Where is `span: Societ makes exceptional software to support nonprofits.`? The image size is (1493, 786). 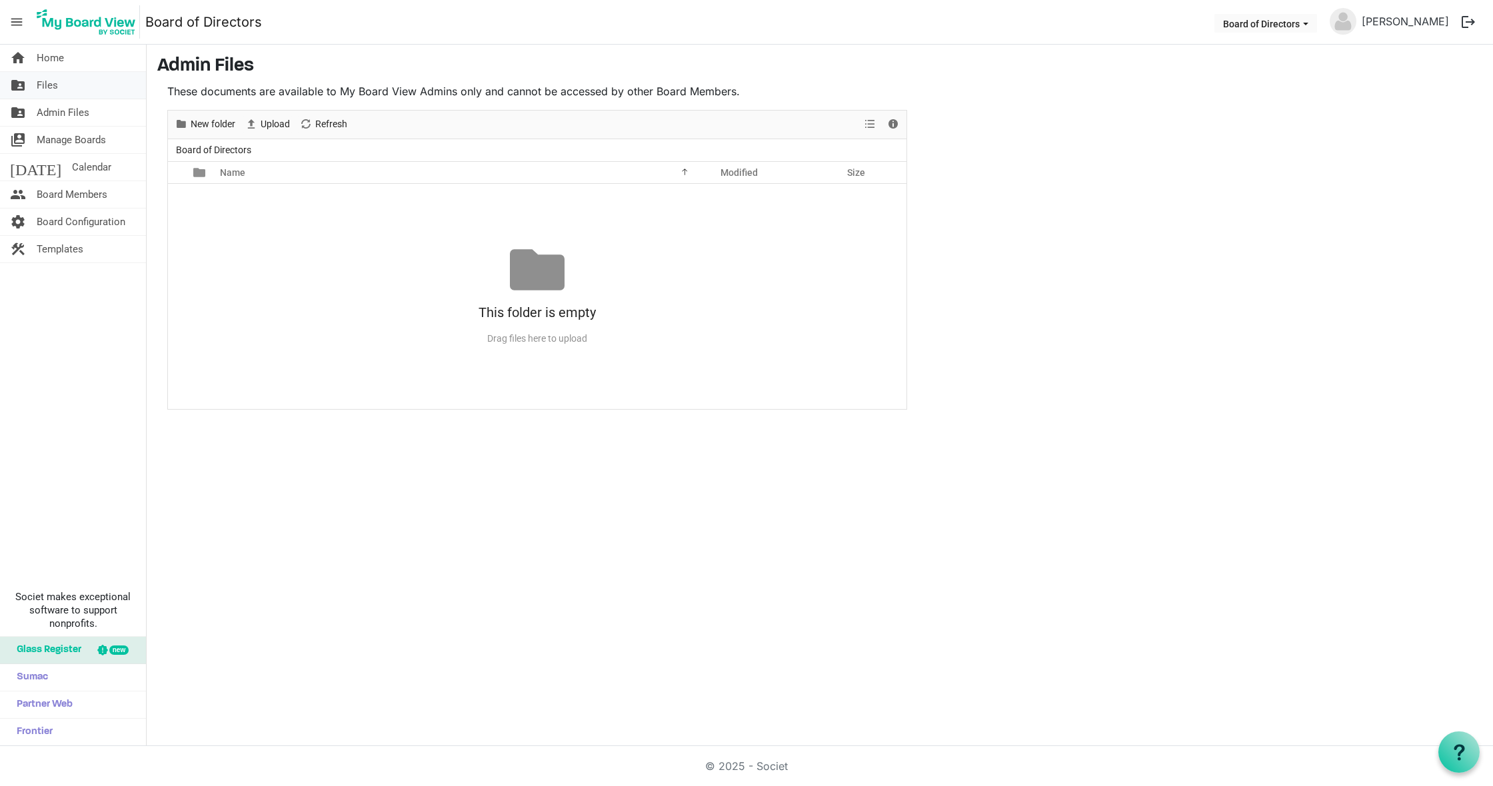
span: Societ makes exceptional software to support nonprofits. is located at coordinates (73, 610).